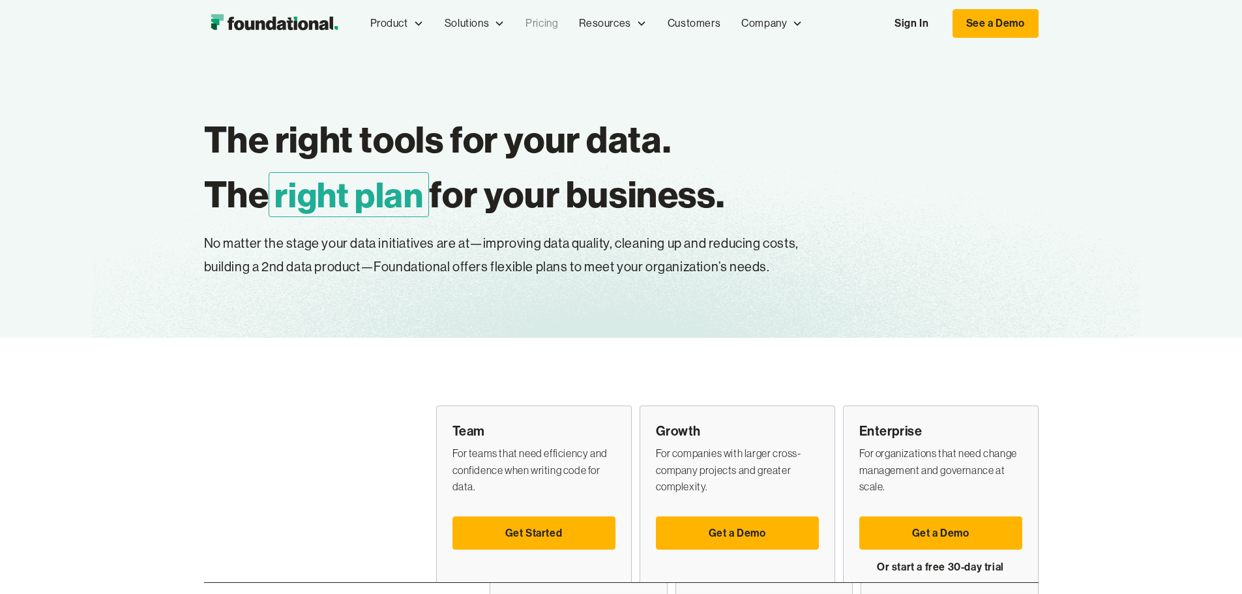 This screenshot has height=594, width=1242. I want to click on div: Growth, so click(737, 431).